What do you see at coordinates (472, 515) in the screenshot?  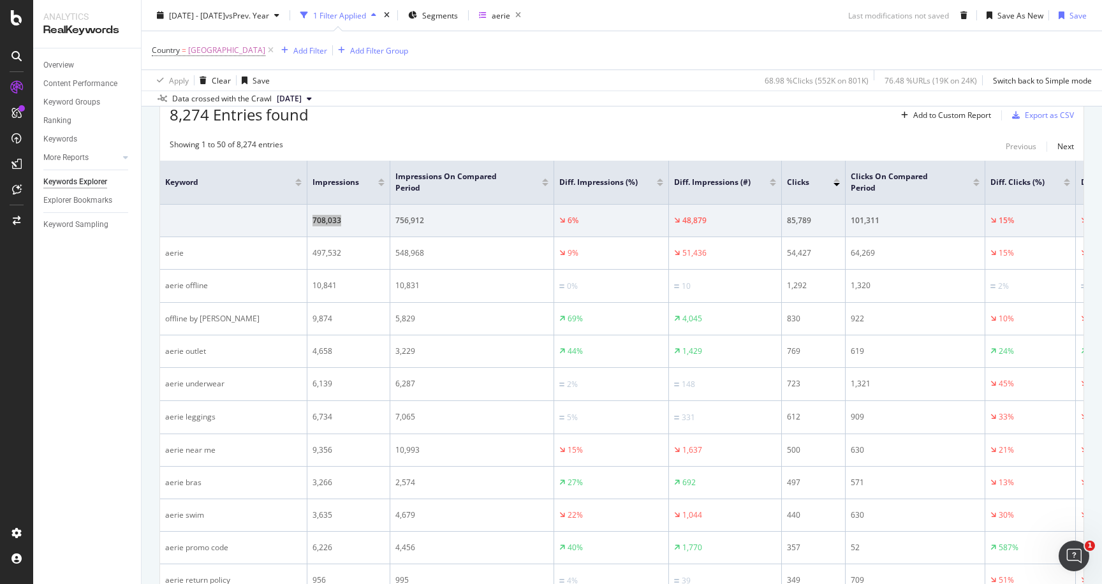 I see `div: 4,679` at bounding box center [472, 515].